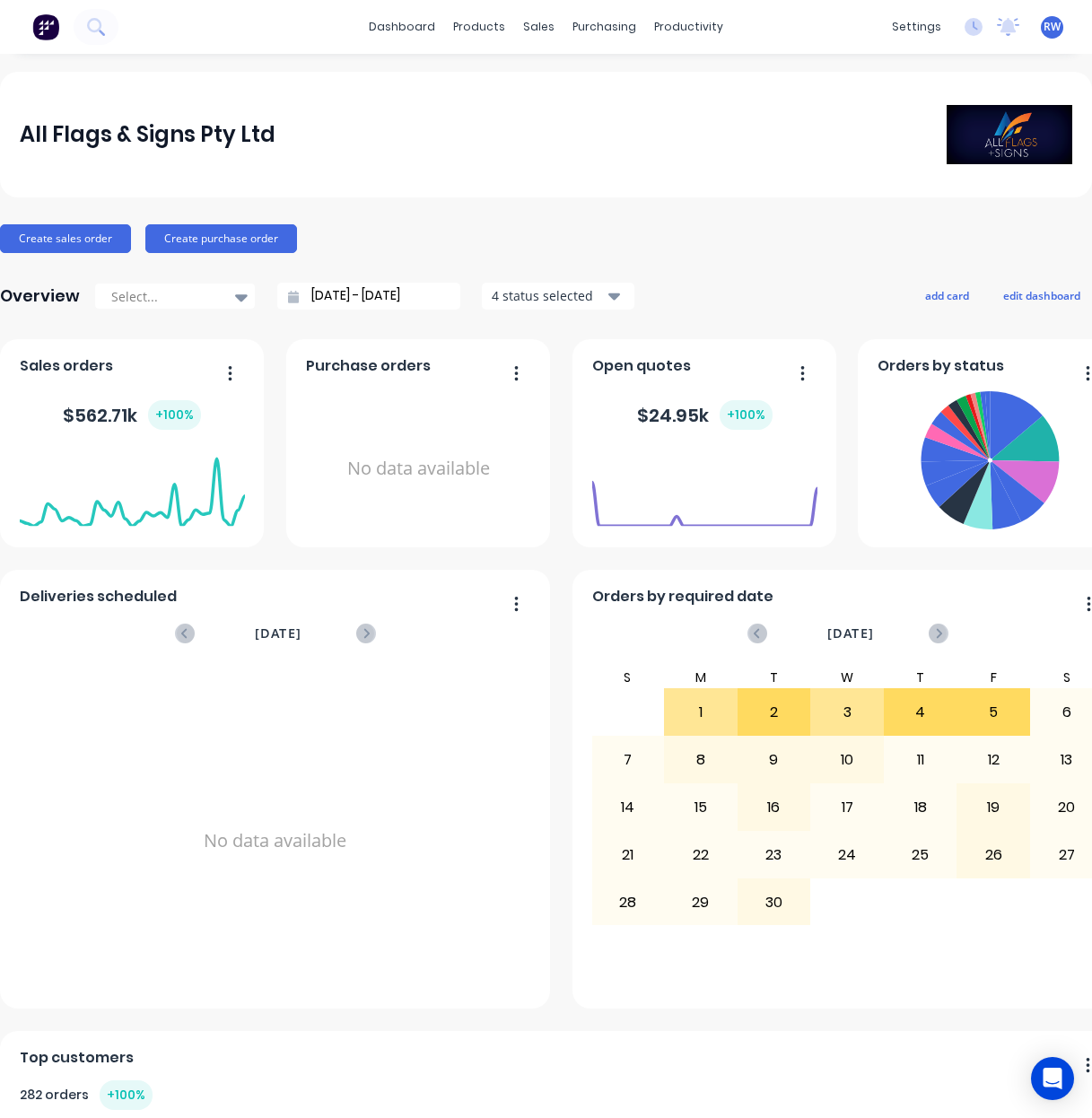  I want to click on div: 1, so click(701, 712).